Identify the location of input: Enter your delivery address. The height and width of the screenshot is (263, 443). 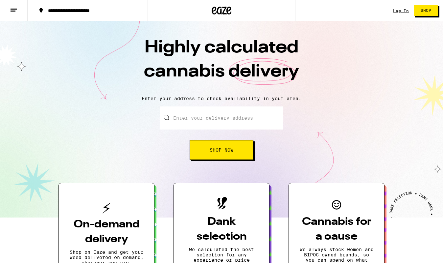
(222, 118).